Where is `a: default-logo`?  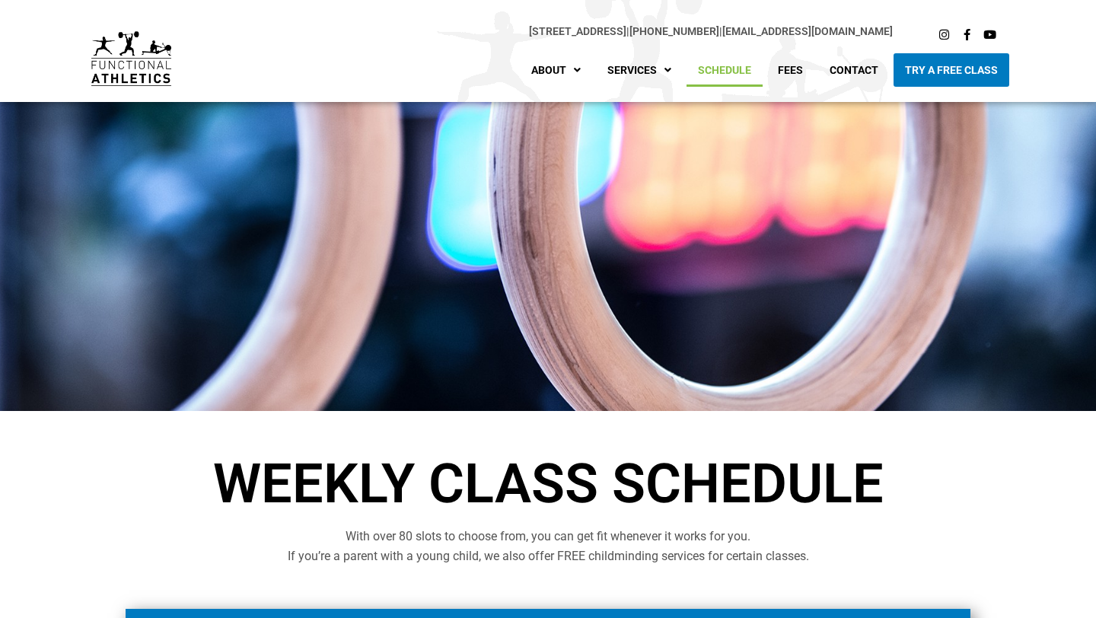 a: default-logo is located at coordinates (131, 59).